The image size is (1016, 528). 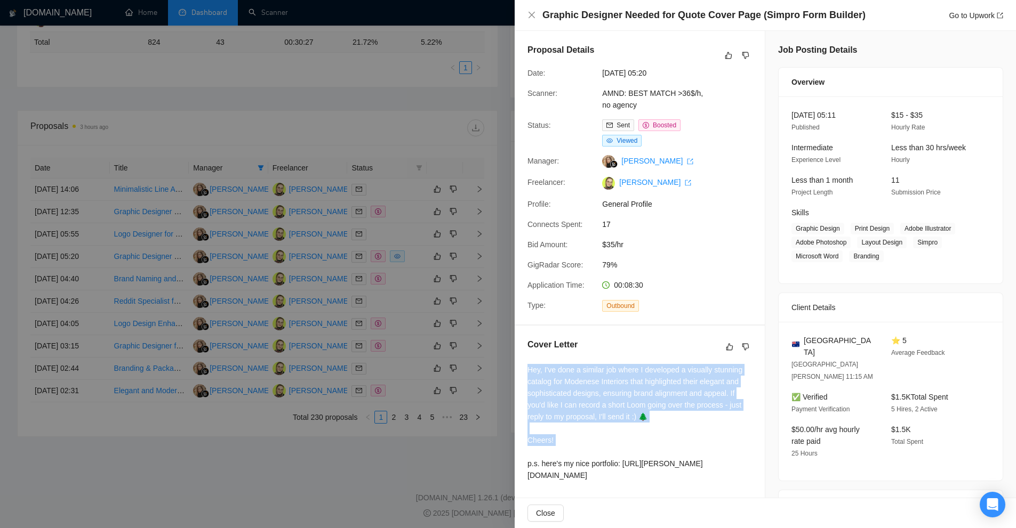 What do you see at coordinates (628, 285) in the screenshot?
I see `span: 00:08:30` at bounding box center [628, 285].